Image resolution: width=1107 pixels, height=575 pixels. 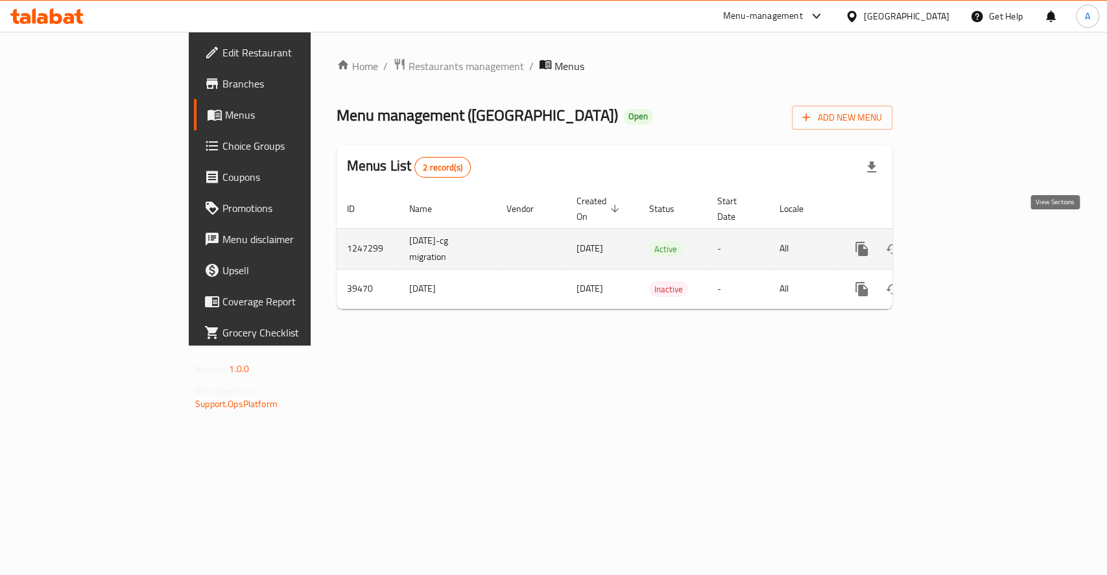 I want to click on span: 2 record(s), so click(x=442, y=167).